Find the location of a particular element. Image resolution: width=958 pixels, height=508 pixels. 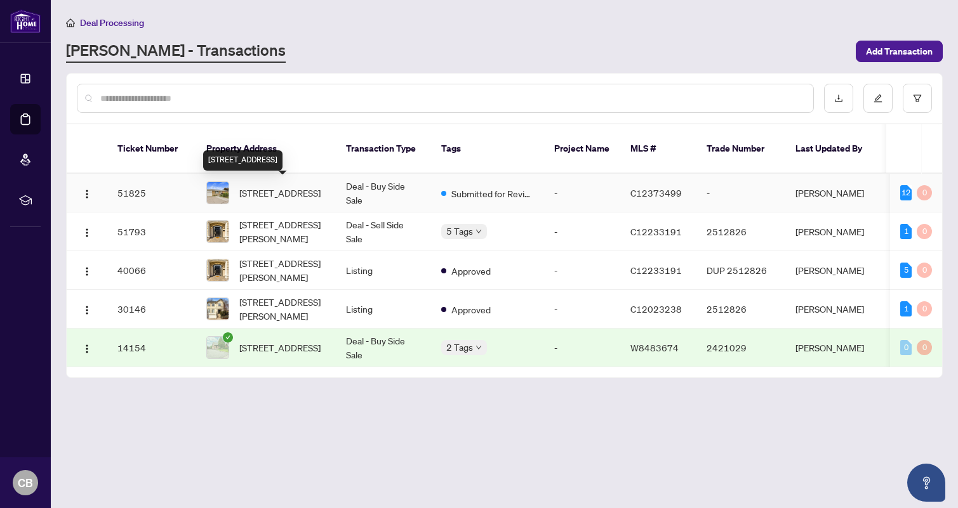

button: Add Transaction is located at coordinates (899, 51).